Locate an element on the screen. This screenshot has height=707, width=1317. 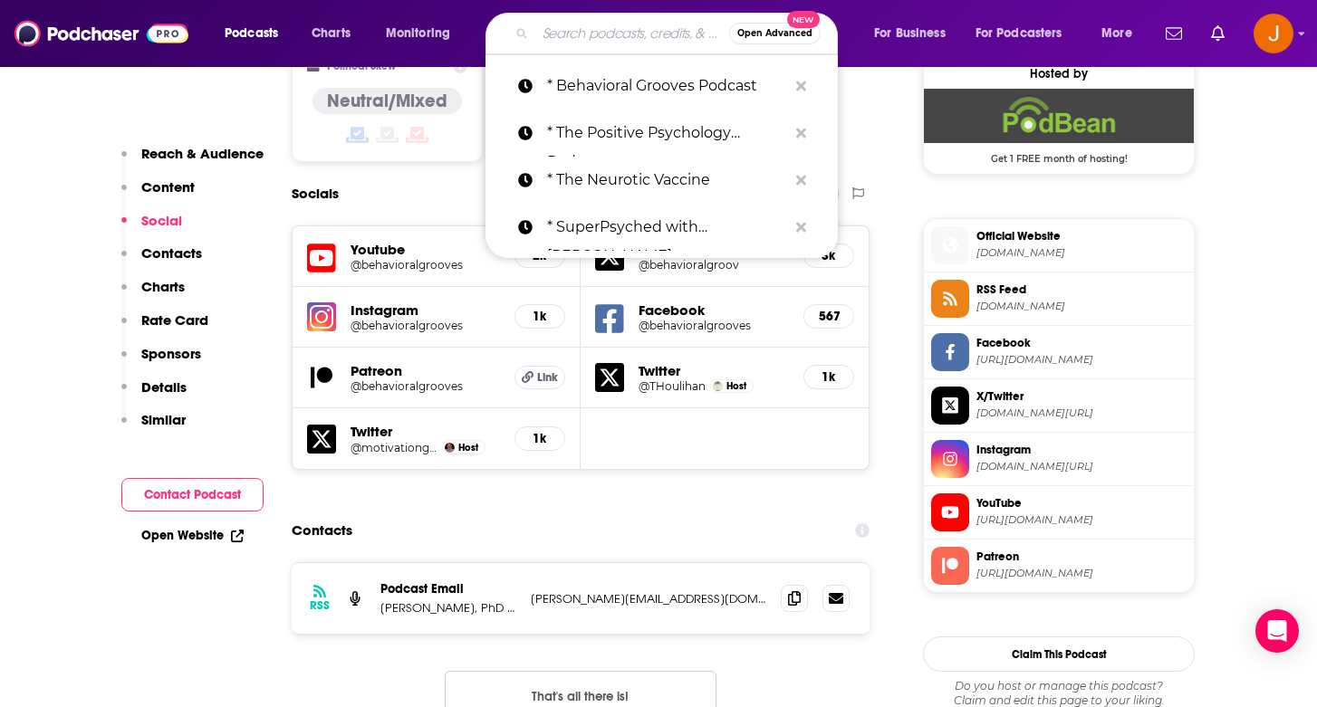
img: Podchaser - Follow, Share and Rate Podcasts is located at coordinates (101, 34).